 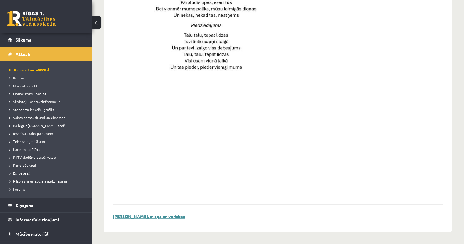 I want to click on span: Ieskaišu skaits pa klasēm, so click(x=31, y=133).